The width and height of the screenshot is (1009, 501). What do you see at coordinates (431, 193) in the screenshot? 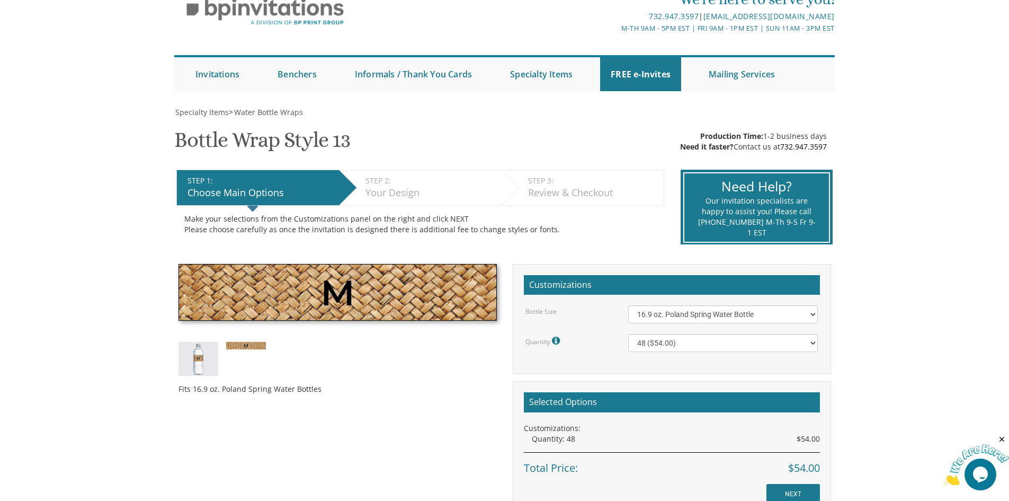
I see `div: Your Design` at bounding box center [431, 193].